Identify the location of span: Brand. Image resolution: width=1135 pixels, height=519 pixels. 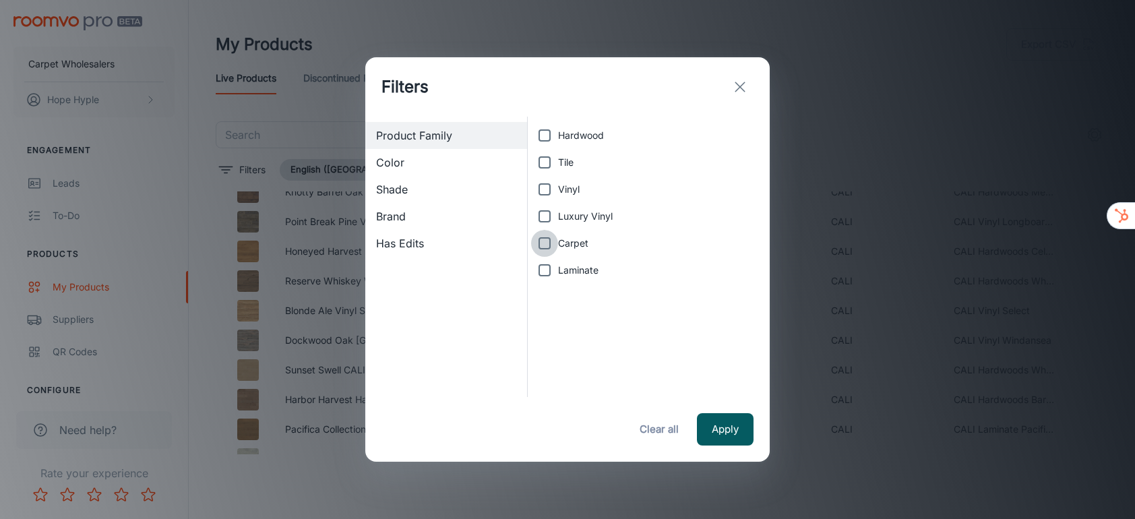
(446, 216).